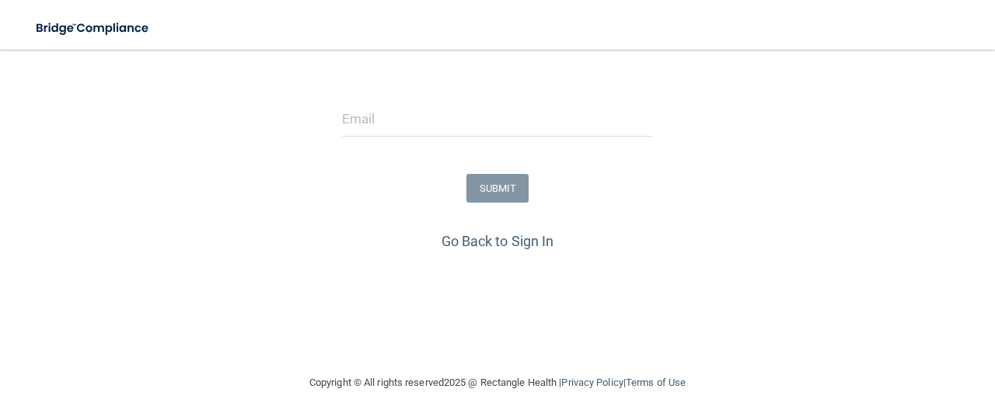 The width and height of the screenshot is (995, 420). Describe the element at coordinates (655, 382) in the screenshot. I see `a: Terms of Use` at that location.